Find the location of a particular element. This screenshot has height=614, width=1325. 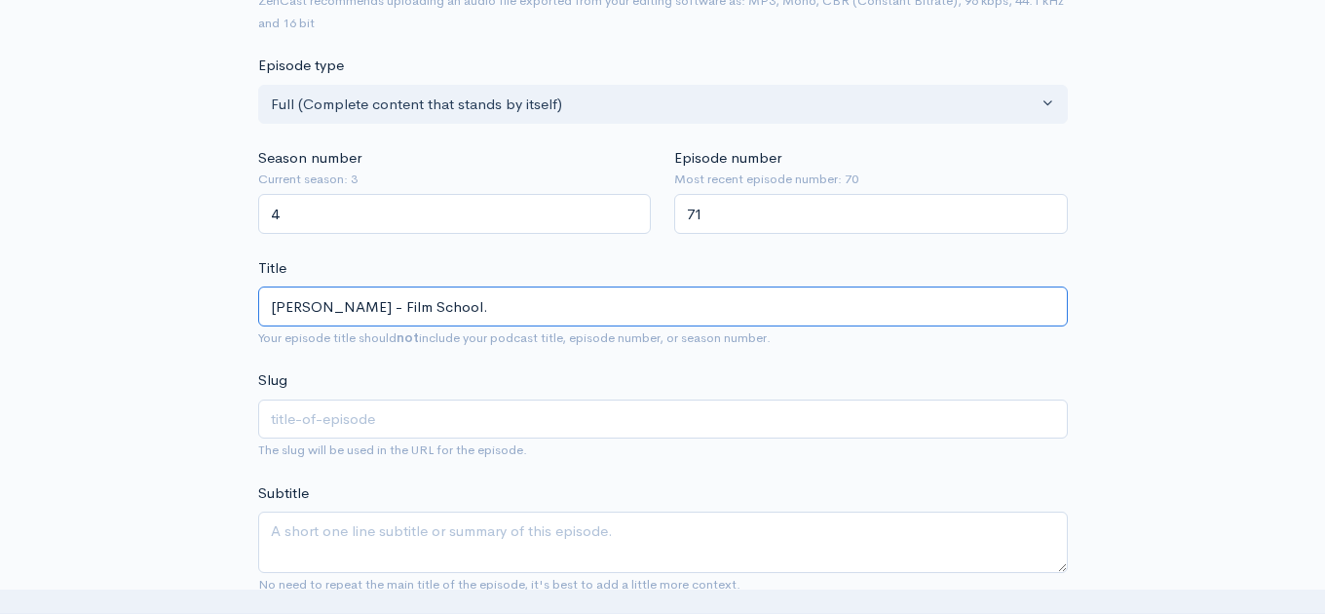

label: Title is located at coordinates (272, 268).